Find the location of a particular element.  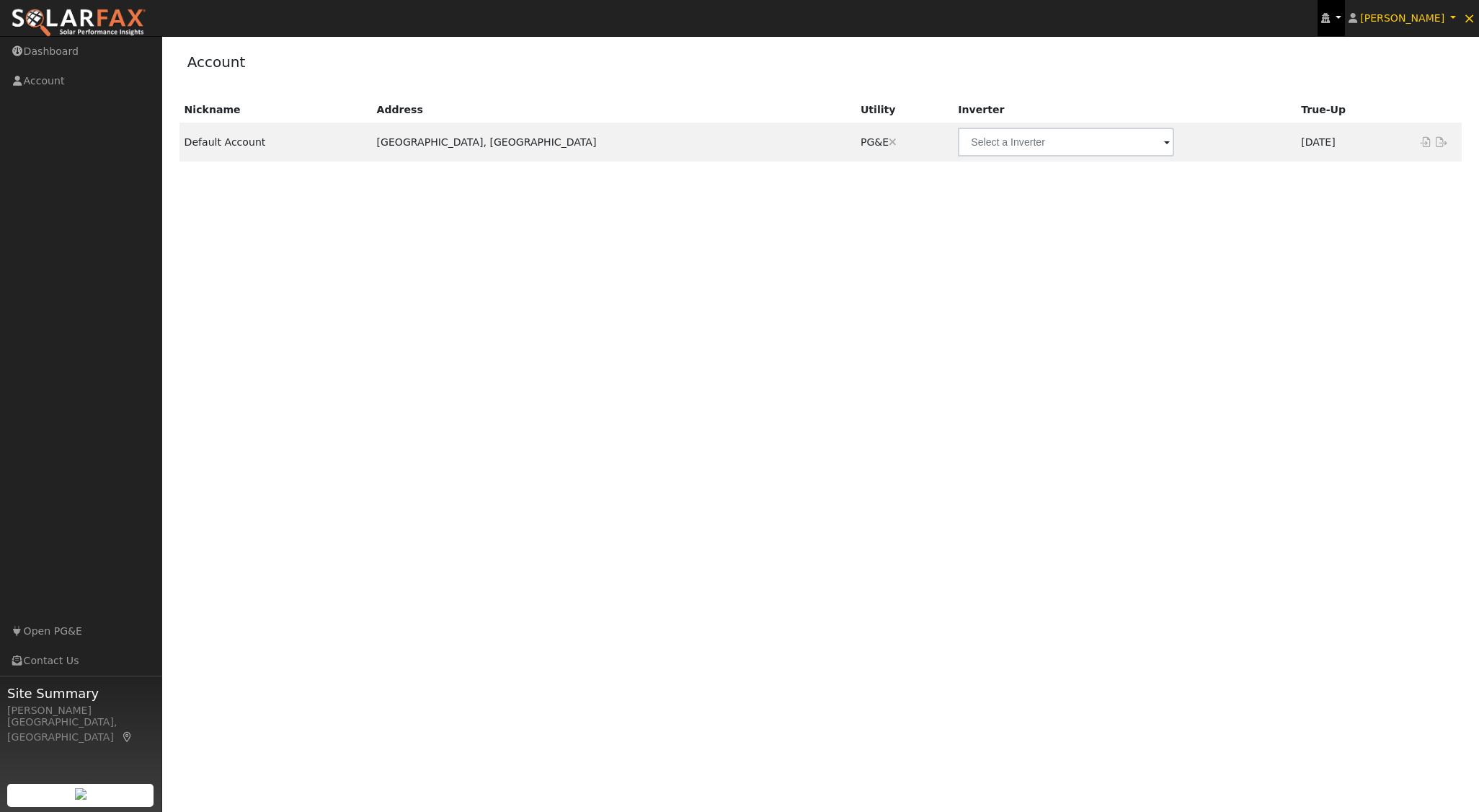

span: Site Summary is located at coordinates (81, 693).